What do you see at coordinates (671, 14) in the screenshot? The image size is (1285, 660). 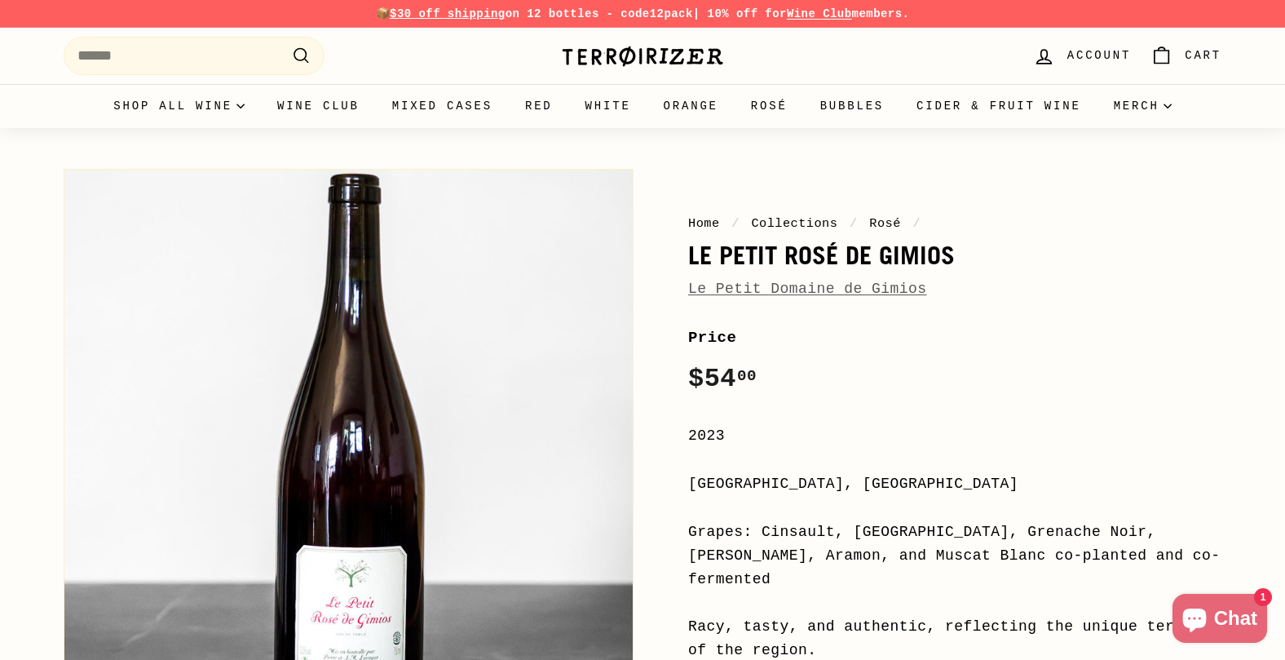 I see `strong: 12pack` at bounding box center [671, 14].